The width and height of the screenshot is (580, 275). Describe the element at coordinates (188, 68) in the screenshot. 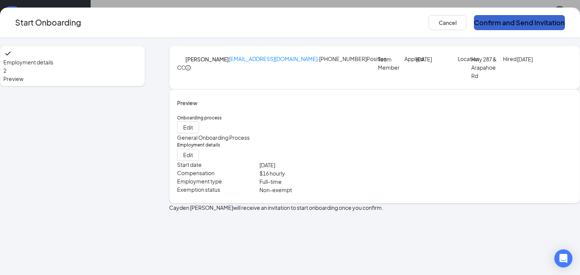

I see `span: info-circle` at that location.